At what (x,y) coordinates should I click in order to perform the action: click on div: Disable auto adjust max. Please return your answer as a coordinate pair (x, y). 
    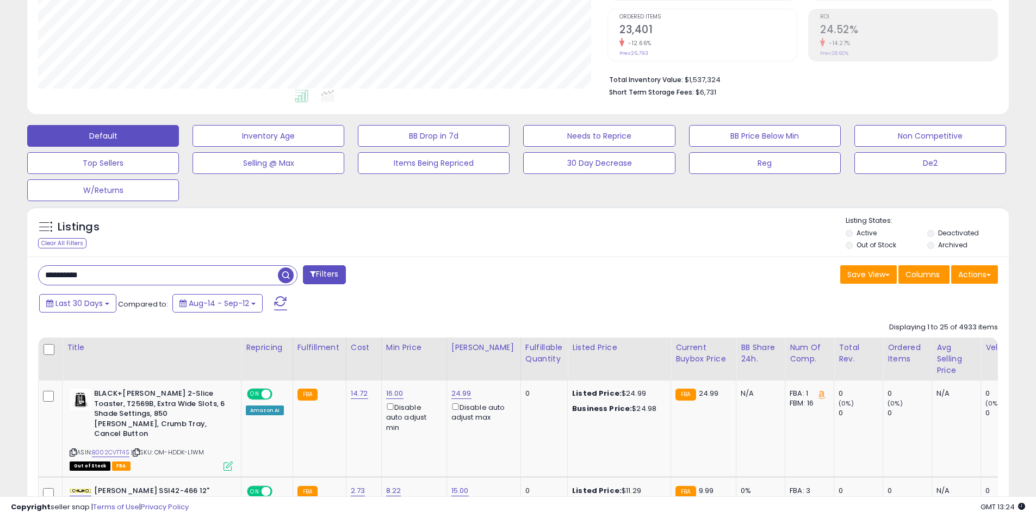
    Looking at the image, I should click on (482, 412).